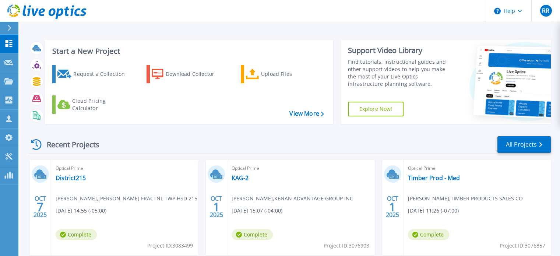 The width and height of the screenshot is (560, 256). What do you see at coordinates (71, 178) in the screenshot?
I see `a: District215` at bounding box center [71, 178].